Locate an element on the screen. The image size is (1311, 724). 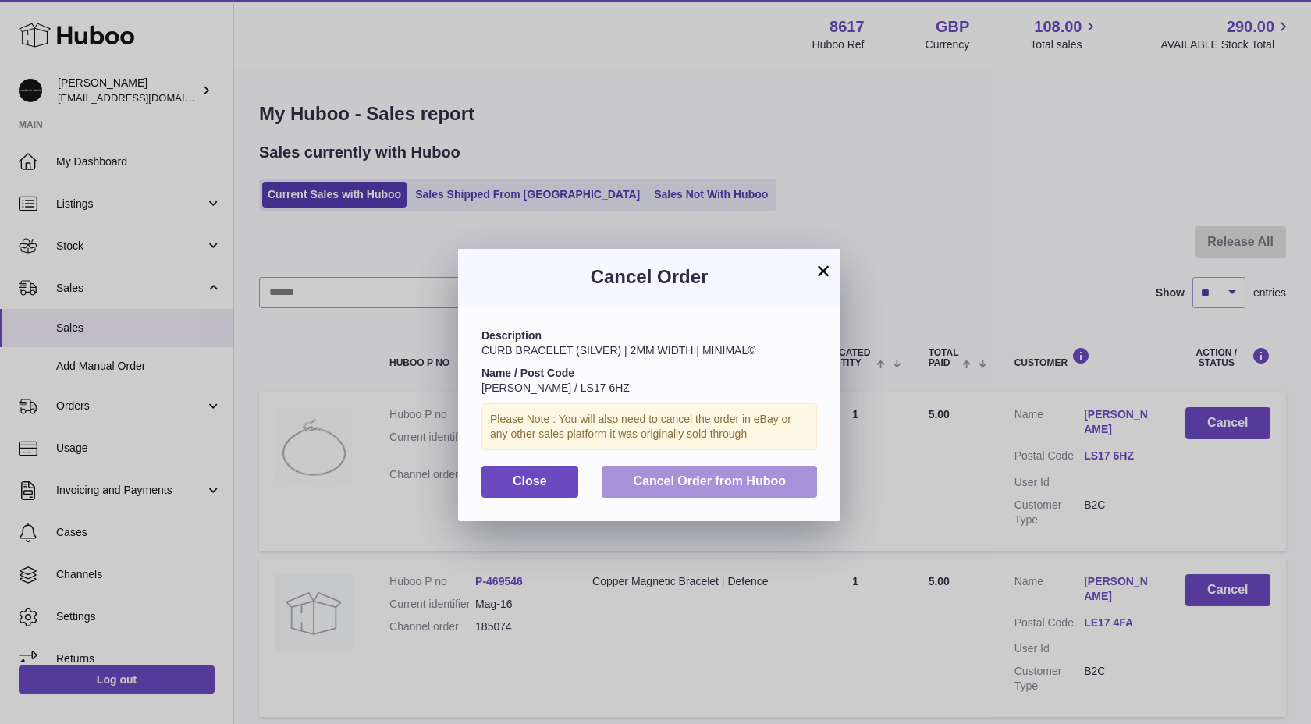
button: Cancel Order from Huboo is located at coordinates (710, 482).